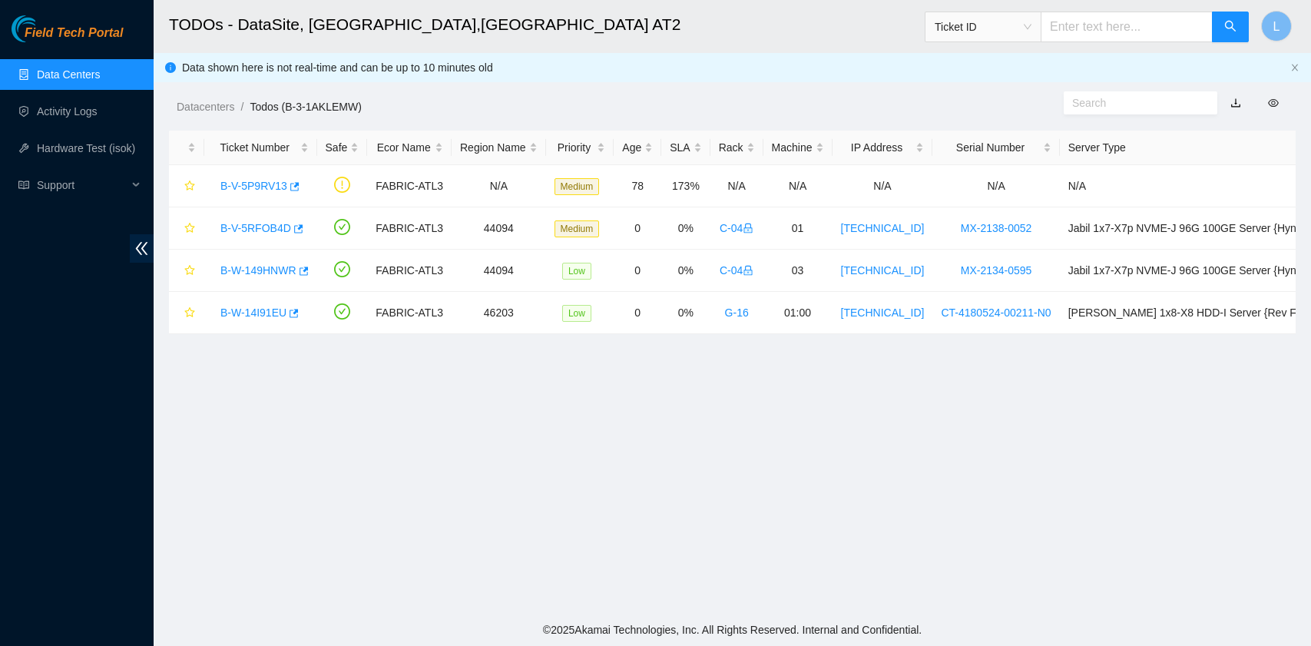 This screenshot has height=646, width=1311. I want to click on button: L, so click(1277, 26).